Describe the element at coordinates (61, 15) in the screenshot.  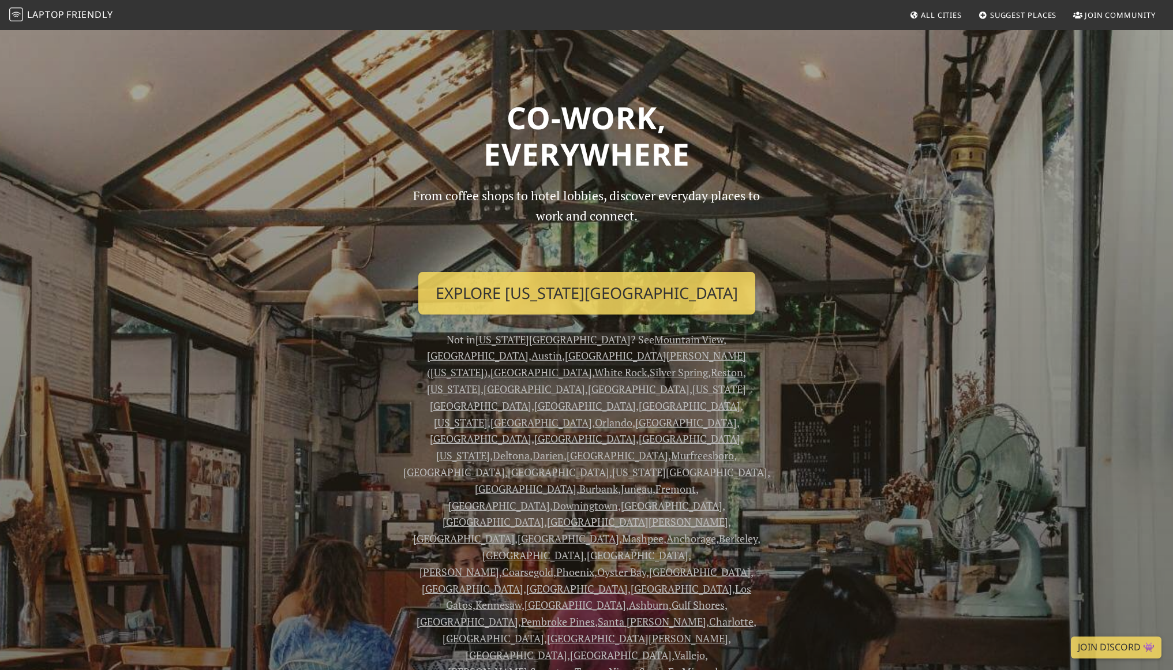
I see `a: LaptopFriendly LaptopFriendly` at that location.